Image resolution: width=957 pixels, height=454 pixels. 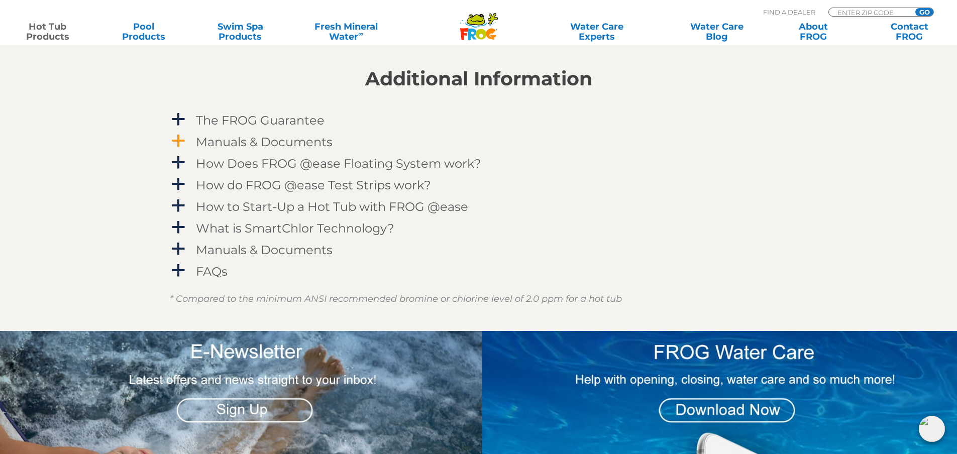 I want to click on a: a How Does FROG @ease Floating System work?, so click(x=479, y=163).